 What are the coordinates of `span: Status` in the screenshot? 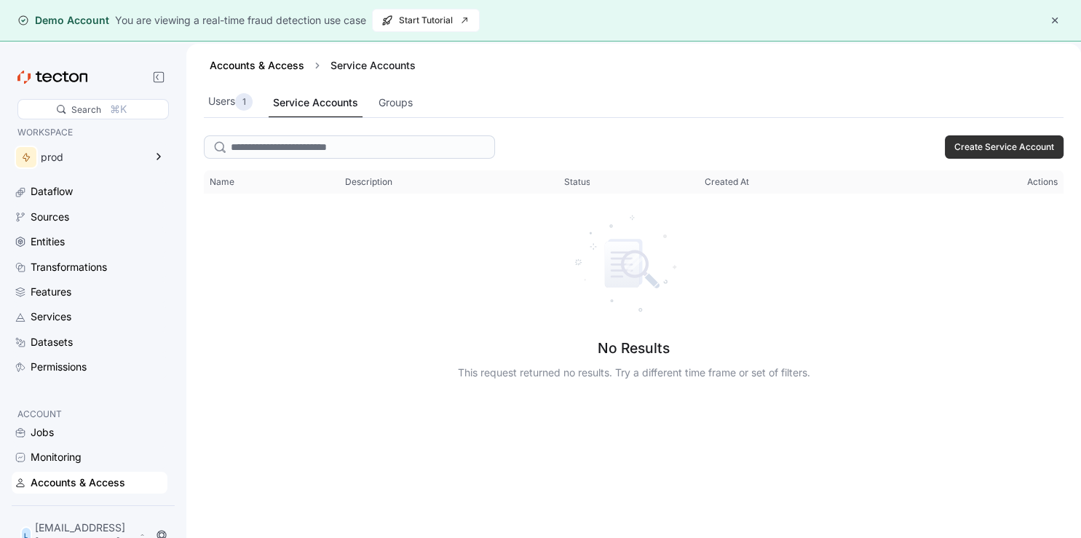 It's located at (576, 182).